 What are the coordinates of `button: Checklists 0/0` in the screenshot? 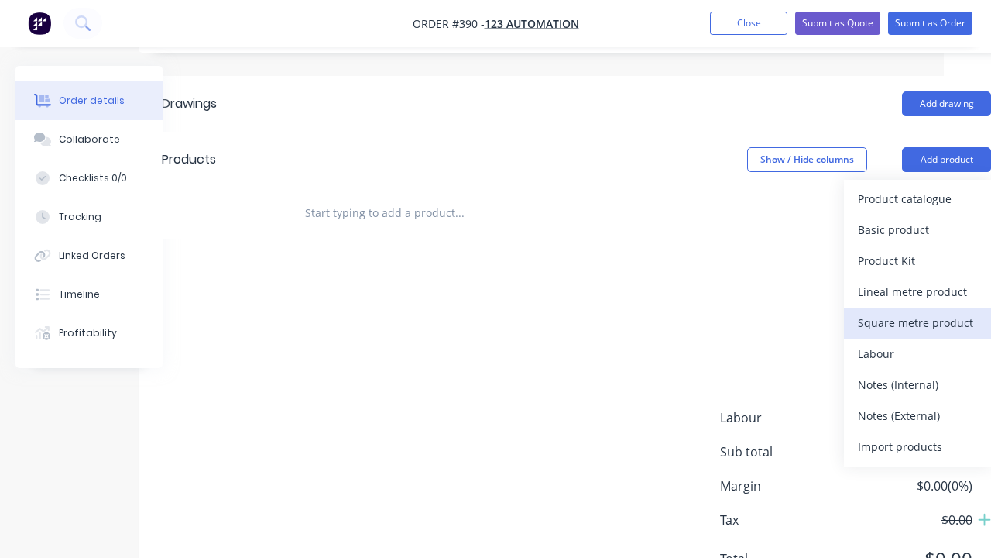 It's located at (89, 178).